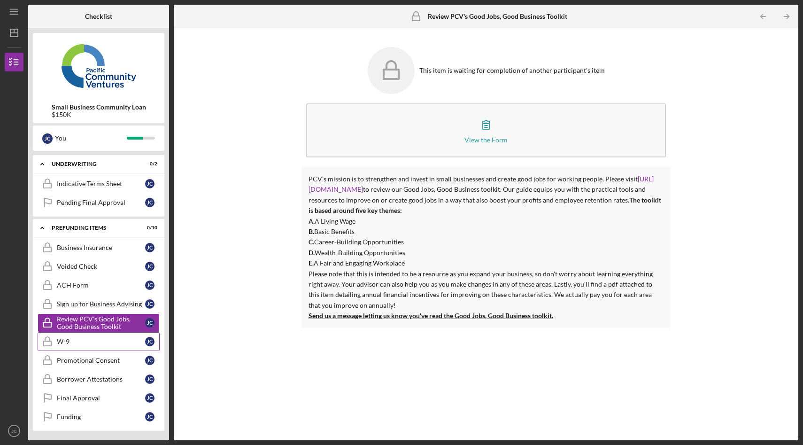 This screenshot has width=803, height=445. Describe the element at coordinates (486, 221) in the screenshot. I see `p: A Living Wage` at that location.